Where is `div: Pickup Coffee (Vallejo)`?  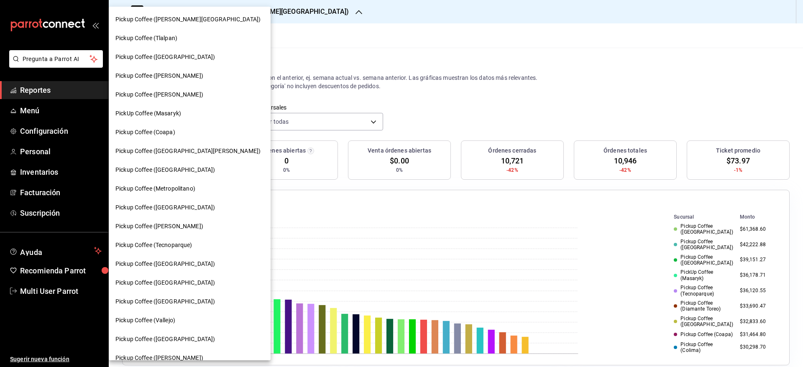 div: Pickup Coffee (Vallejo) is located at coordinates (190, 321).